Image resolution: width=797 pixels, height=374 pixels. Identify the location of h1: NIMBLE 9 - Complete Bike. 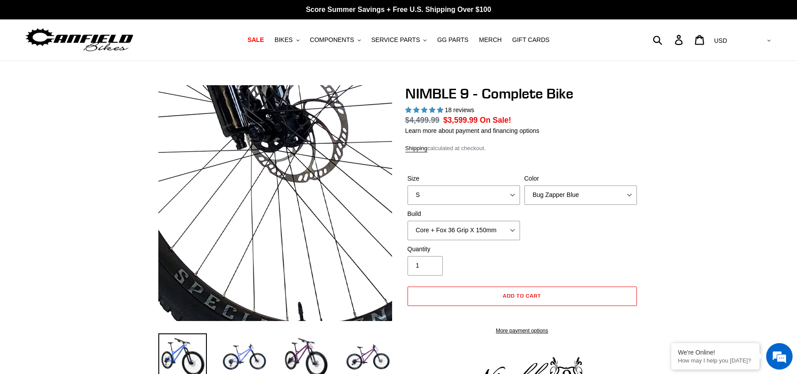
(522, 94).